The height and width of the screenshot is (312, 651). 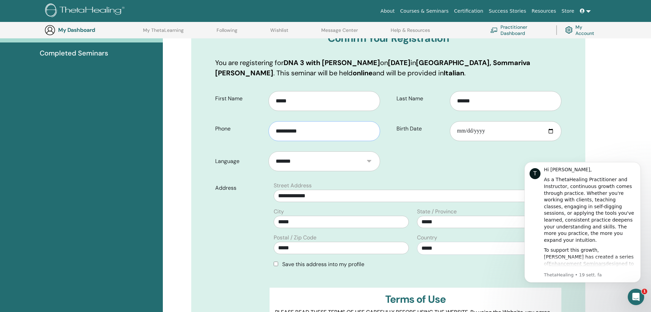 What do you see at coordinates (494, 30) in the screenshot?
I see `img: chalkboard-teacher.svg` at bounding box center [494, 30].